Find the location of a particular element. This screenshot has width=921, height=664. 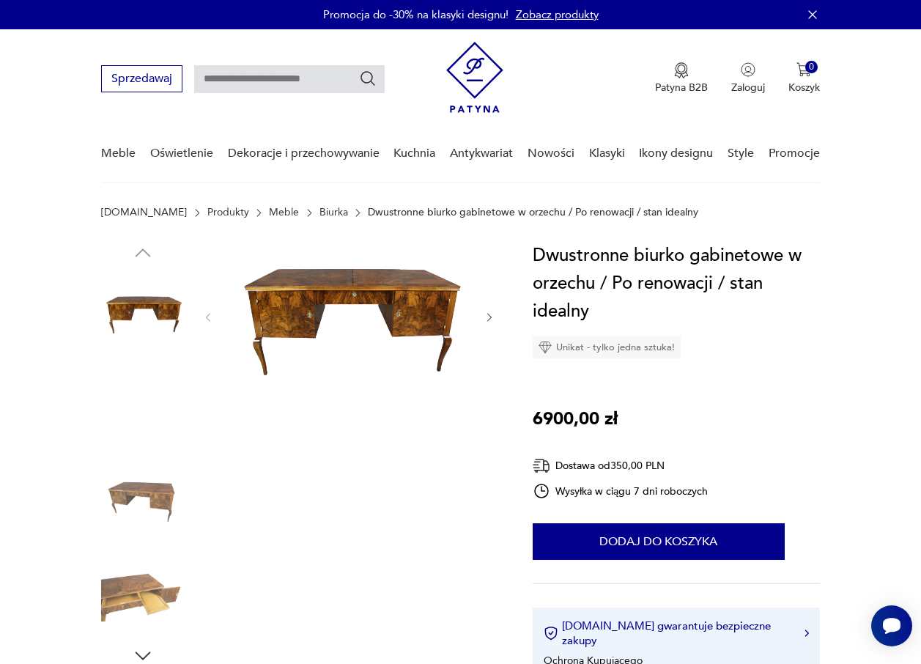

a: Nowości is located at coordinates (551, 153).